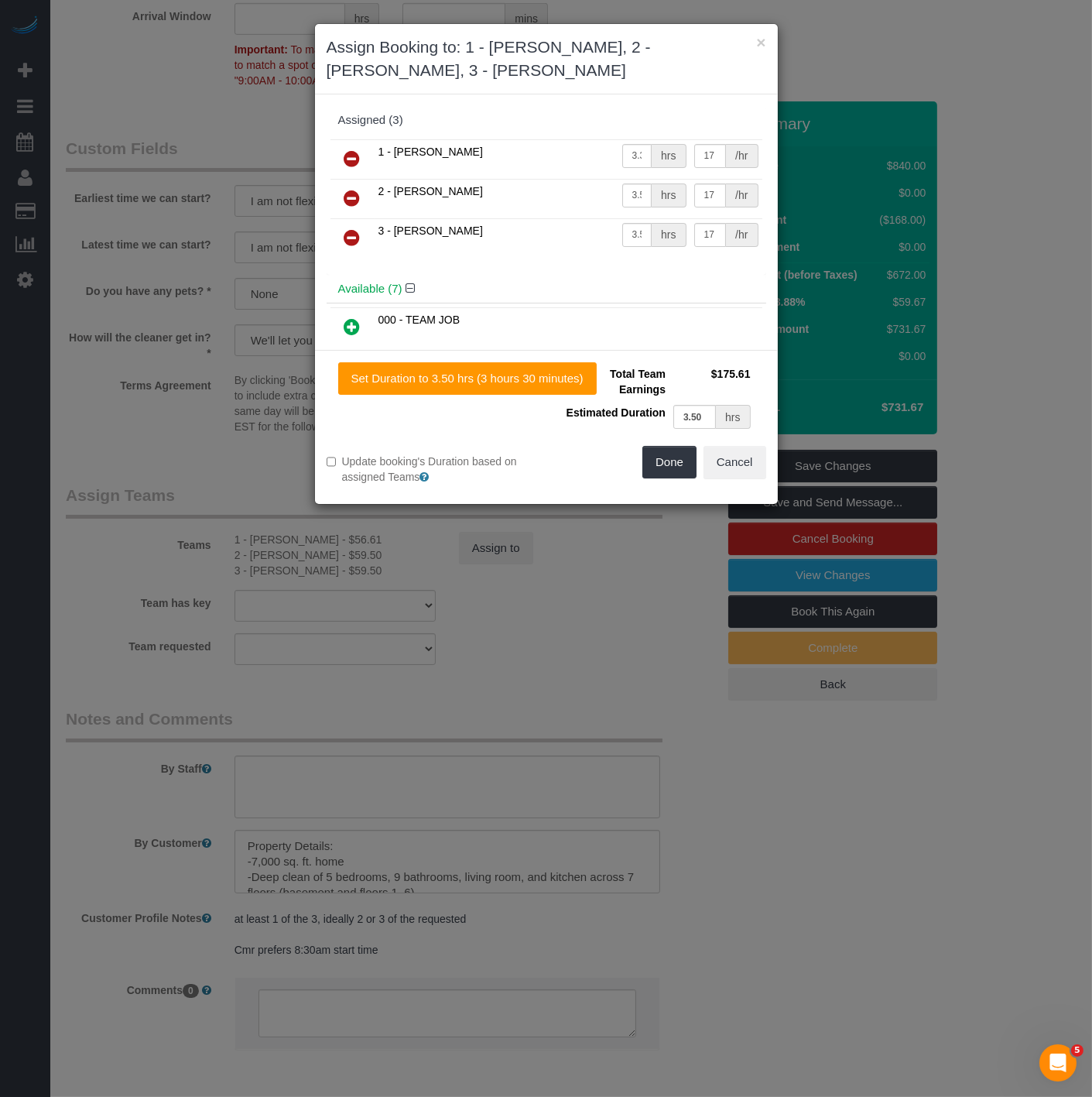 This screenshot has height=1097, width=1092. I want to click on label: Update booking's Duration based on assigned Teams, so click(431, 469).